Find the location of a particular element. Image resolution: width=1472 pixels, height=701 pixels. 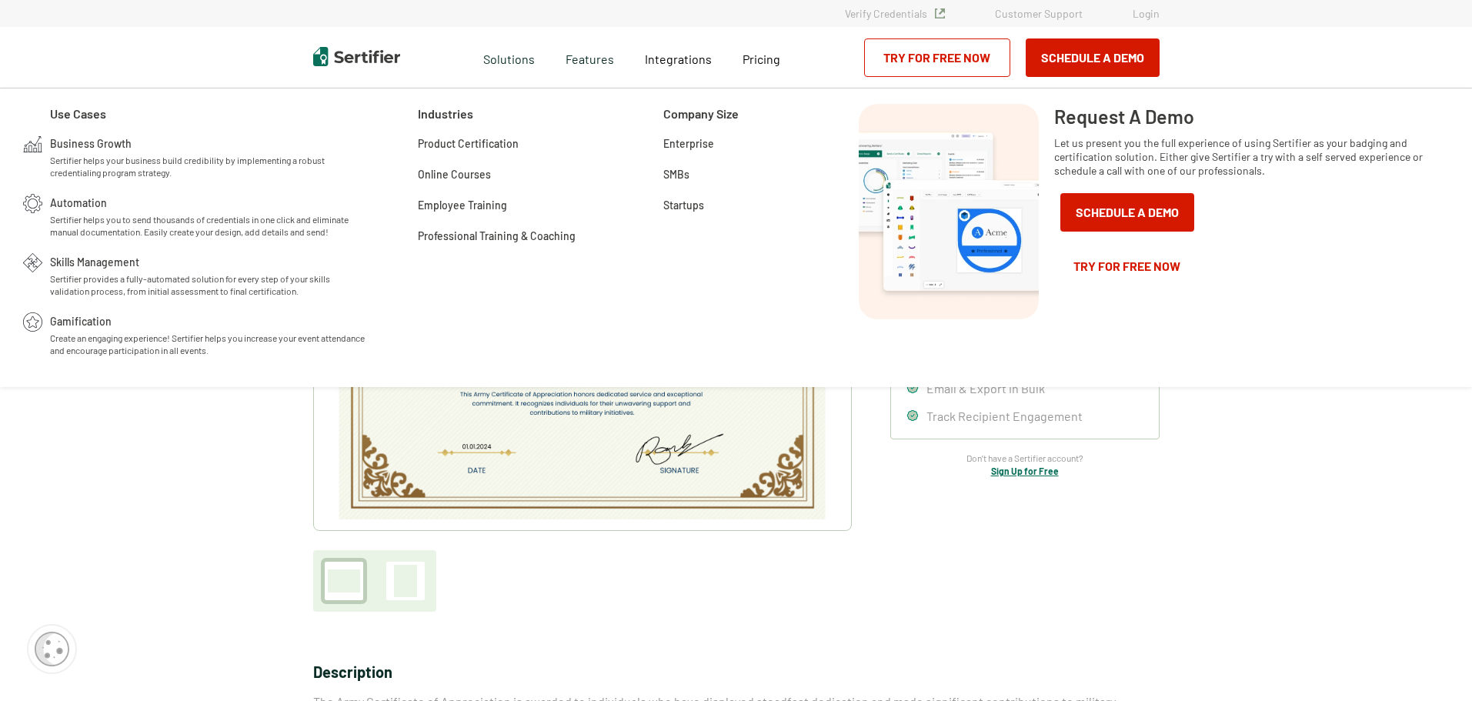

img: Request A Demo is located at coordinates (949, 212).